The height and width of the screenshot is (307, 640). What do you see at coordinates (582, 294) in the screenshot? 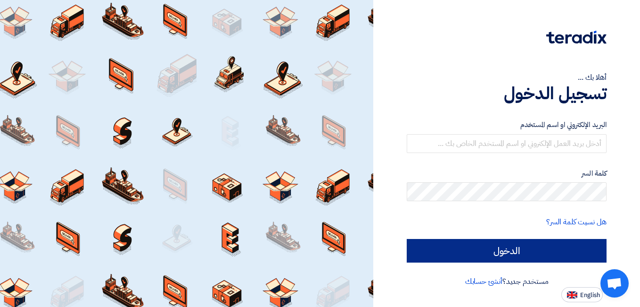
I see `button: English` at bounding box center [582, 294].